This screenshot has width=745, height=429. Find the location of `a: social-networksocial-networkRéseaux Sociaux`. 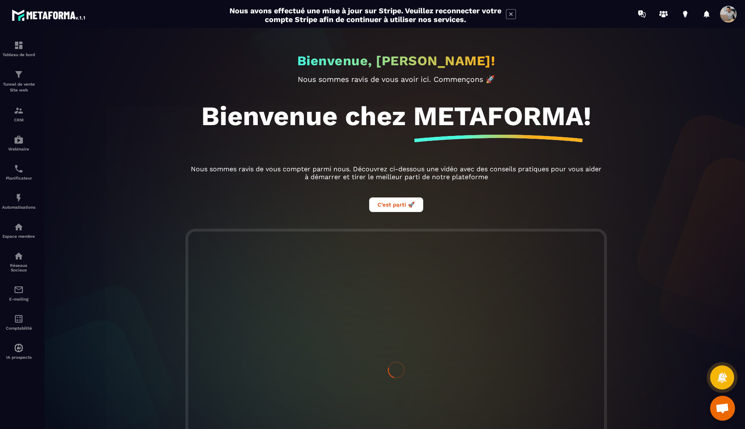

a: social-networksocial-networkRéseaux Sociaux is located at coordinates (19, 261).